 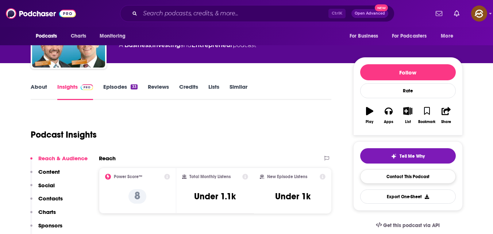 I want to click on span: Monitoring, so click(x=112, y=36).